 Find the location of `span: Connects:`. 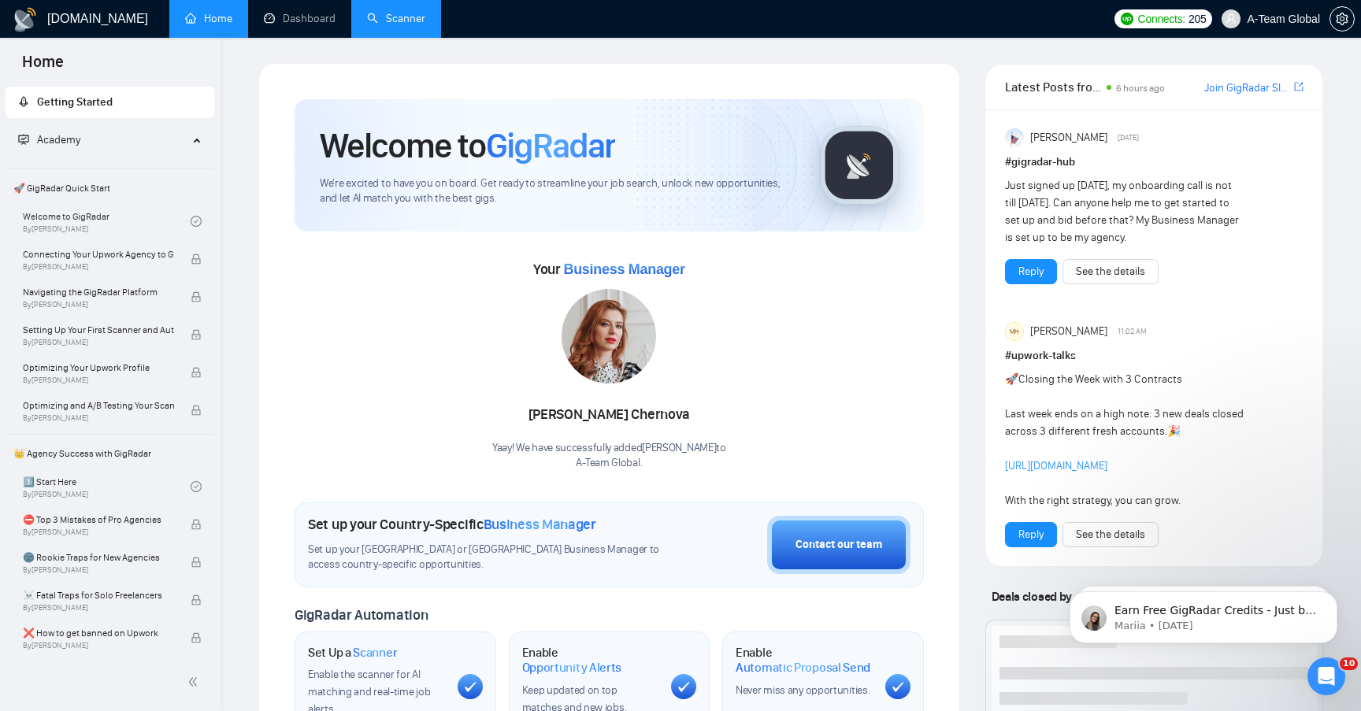

span: Connects: is located at coordinates (1162, 19).